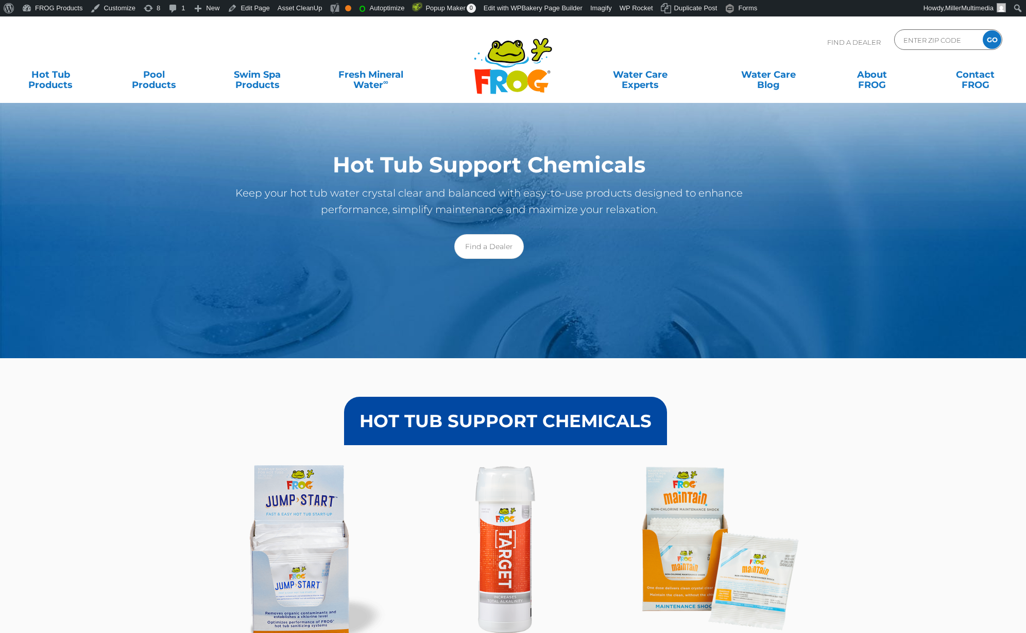 The width and height of the screenshot is (1026, 633). I want to click on h3: HOT TUB SUPPORT CHEMICALS, so click(505, 421).